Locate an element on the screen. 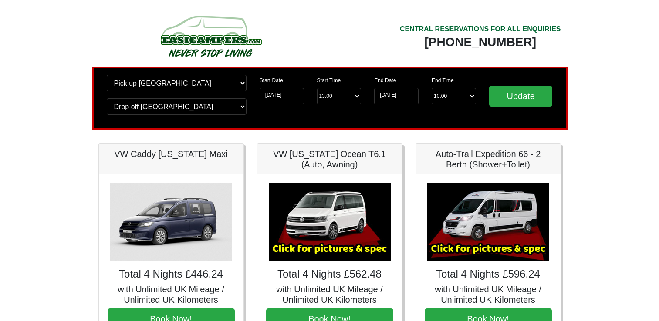  div: CENTRAL RESERVATIONS FOR ALL ENQUIRIES is located at coordinates (480, 29).